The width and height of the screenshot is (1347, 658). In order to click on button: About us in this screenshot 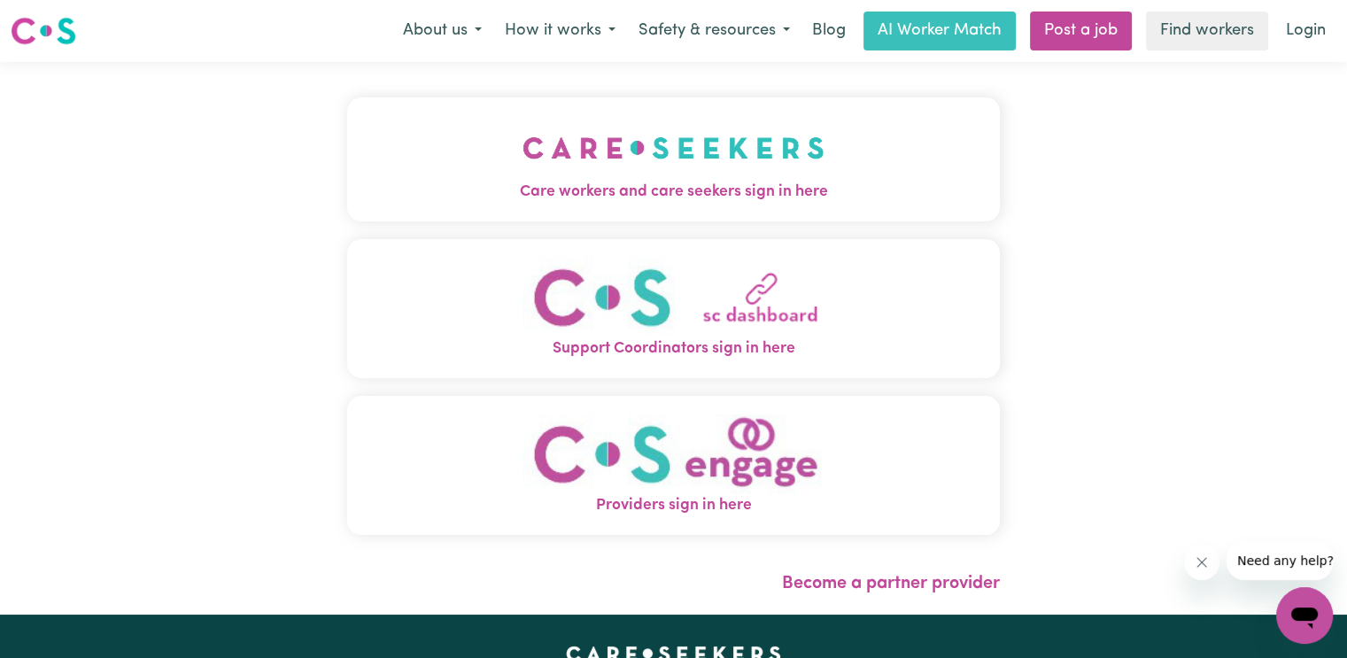, I will do `click(442, 31)`.